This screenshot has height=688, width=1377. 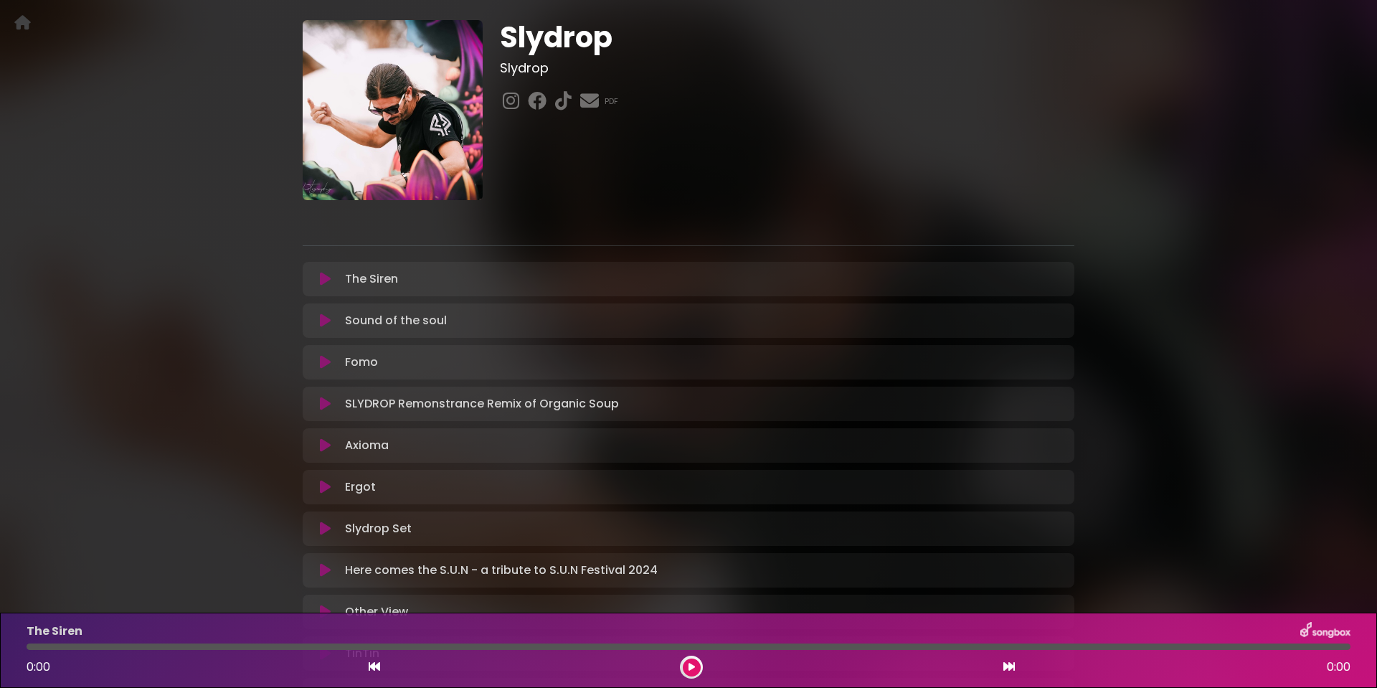 I want to click on h1: Slydrop, so click(x=787, y=37).